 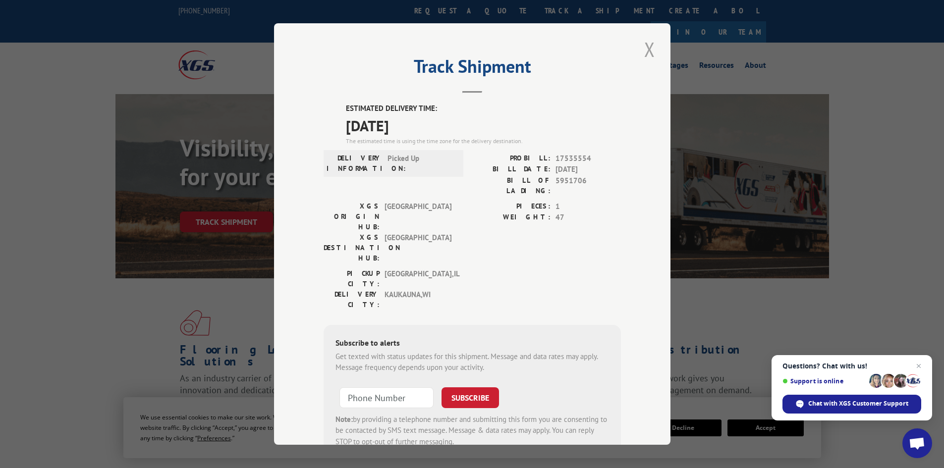 I want to click on button: Close modal, so click(x=649, y=49).